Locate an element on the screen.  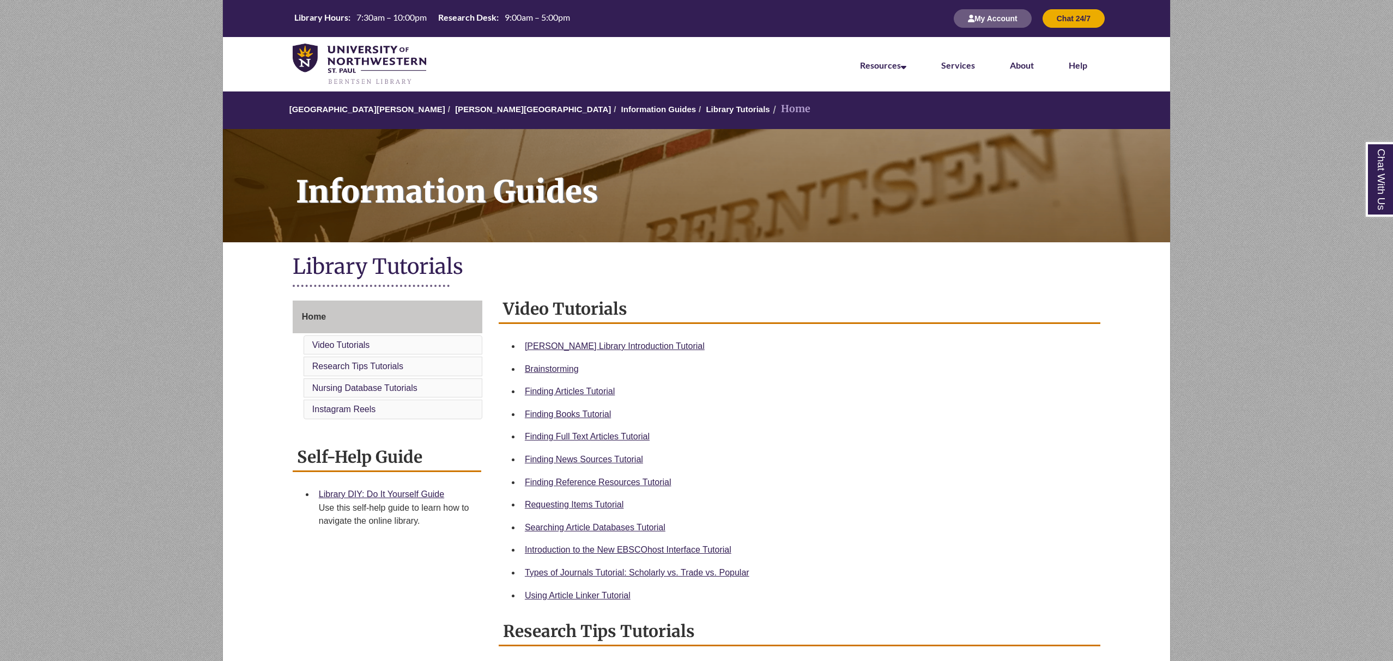
h2: Self-Help Guide is located at coordinates (387, 458).